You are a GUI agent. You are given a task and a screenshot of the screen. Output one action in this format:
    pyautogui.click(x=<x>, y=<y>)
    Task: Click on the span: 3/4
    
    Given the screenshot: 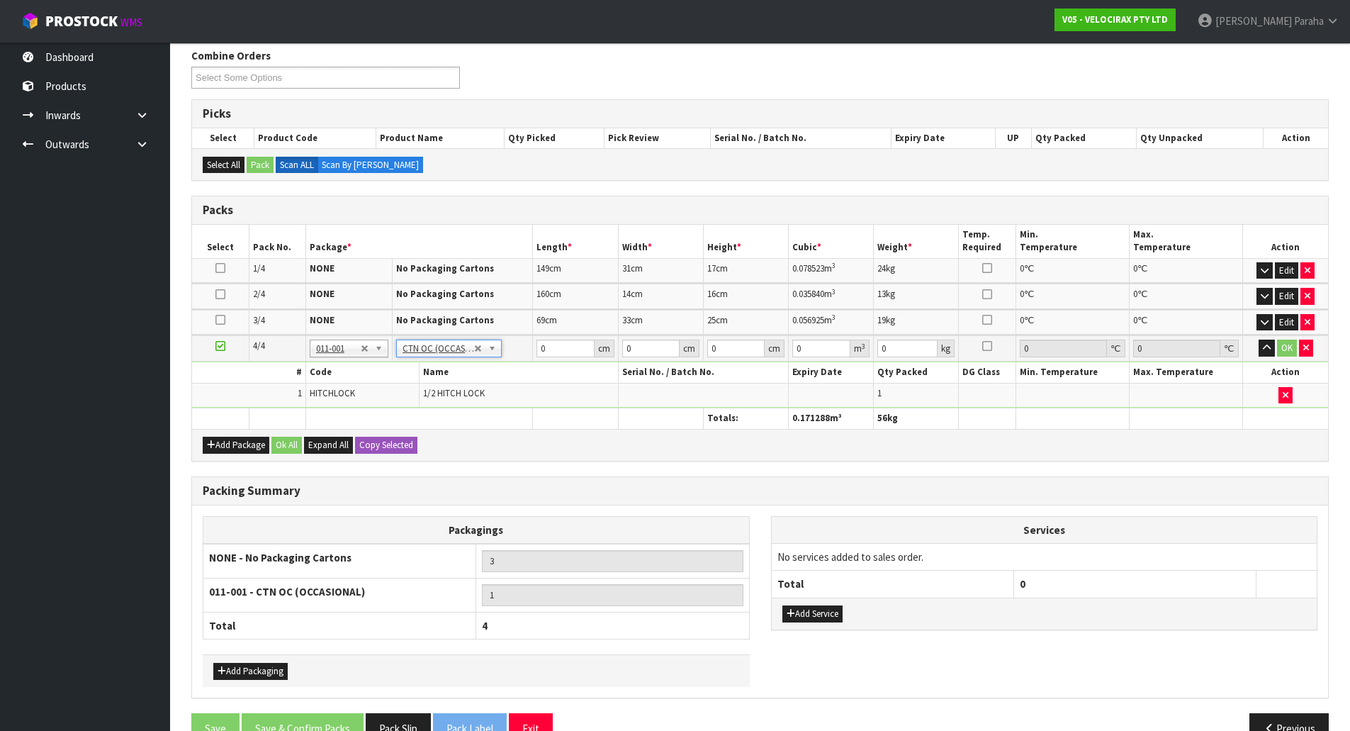 What is the action you would take?
    pyautogui.click(x=259, y=320)
    